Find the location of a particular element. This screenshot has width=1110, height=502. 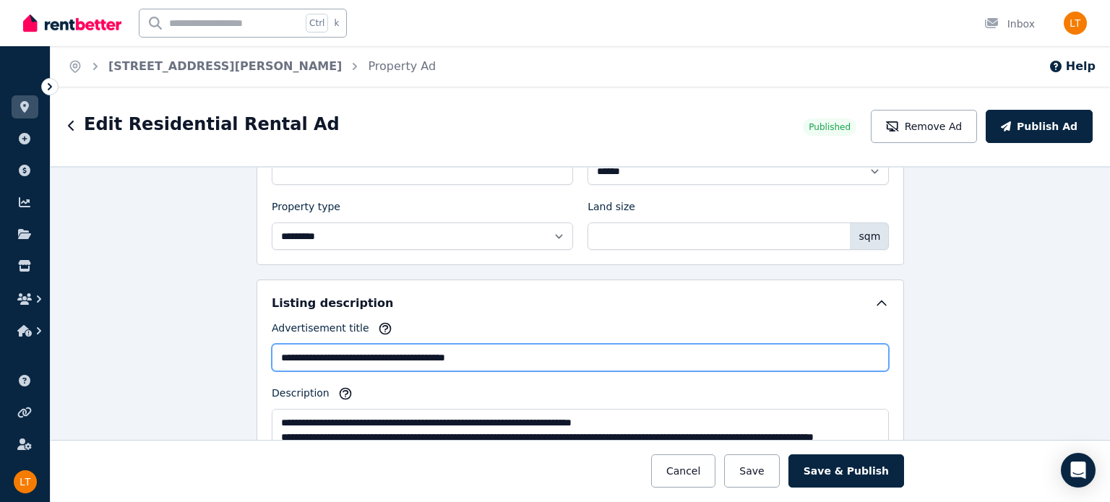

h5: Listing description is located at coordinates (333, 304).